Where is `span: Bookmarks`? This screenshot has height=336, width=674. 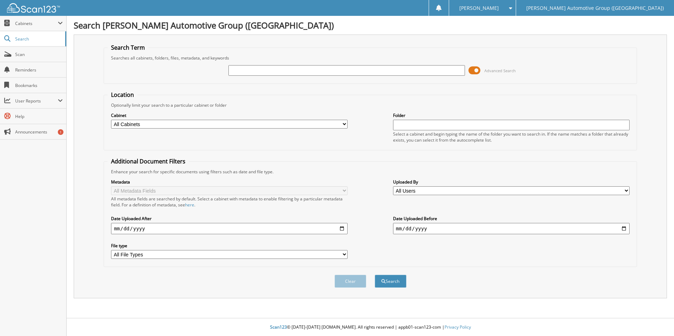 span: Bookmarks is located at coordinates (39, 85).